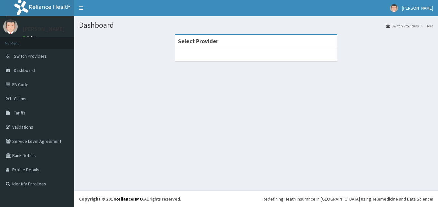  I want to click on span: Claims, so click(20, 99).